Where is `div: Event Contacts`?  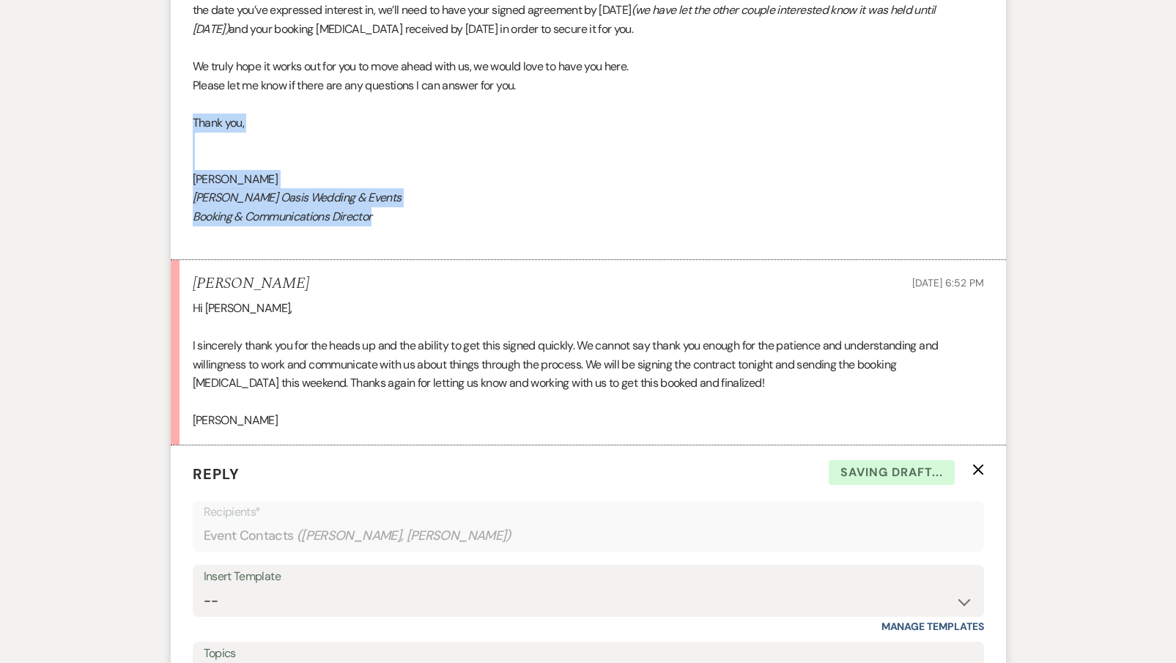 div: Event Contacts is located at coordinates (589, 536).